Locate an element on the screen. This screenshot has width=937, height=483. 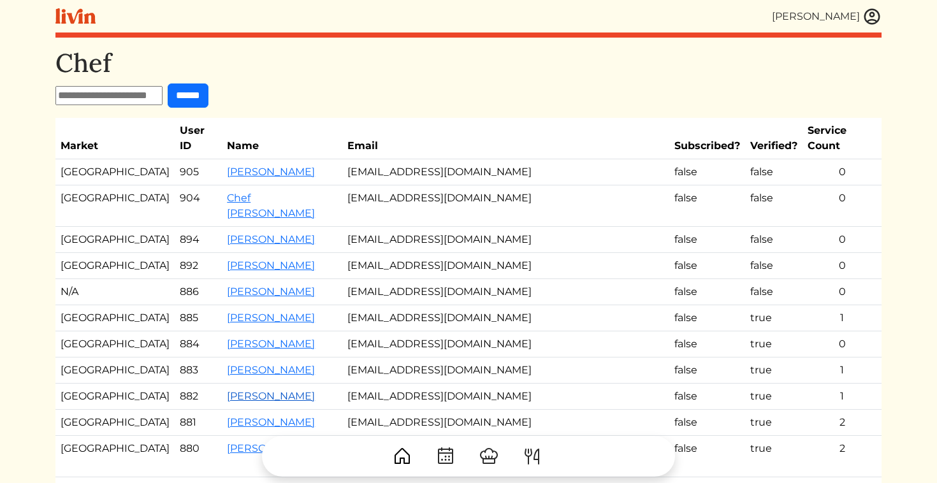
th: User ID is located at coordinates (198, 138).